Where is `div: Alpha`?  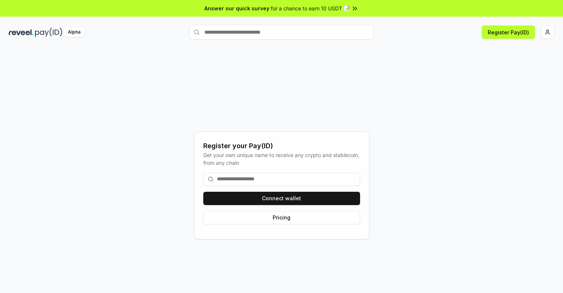
div: Alpha is located at coordinates (74, 32).